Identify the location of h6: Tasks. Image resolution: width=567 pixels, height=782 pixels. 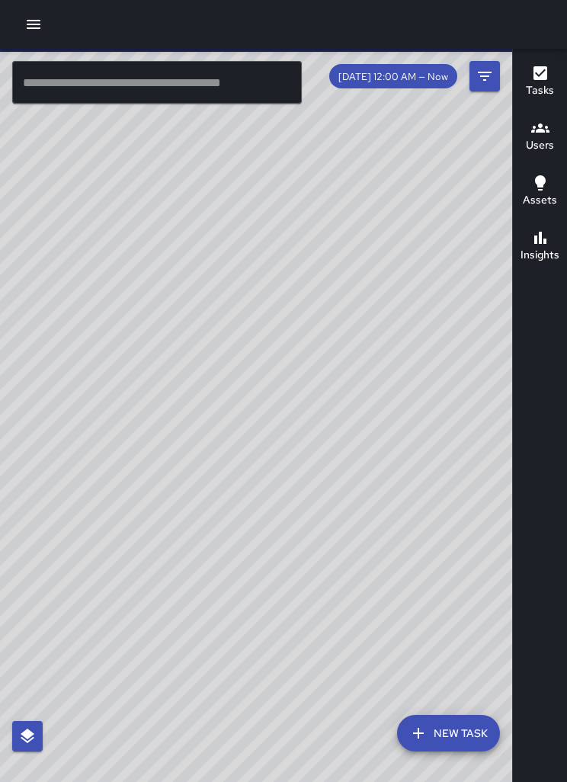
(539, 91).